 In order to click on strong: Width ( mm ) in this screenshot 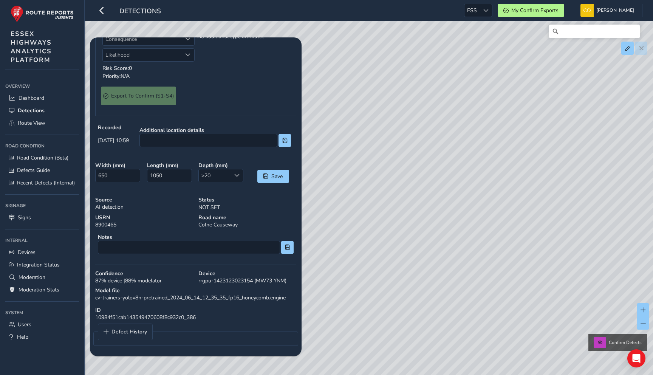, I will do `click(118, 165)`.